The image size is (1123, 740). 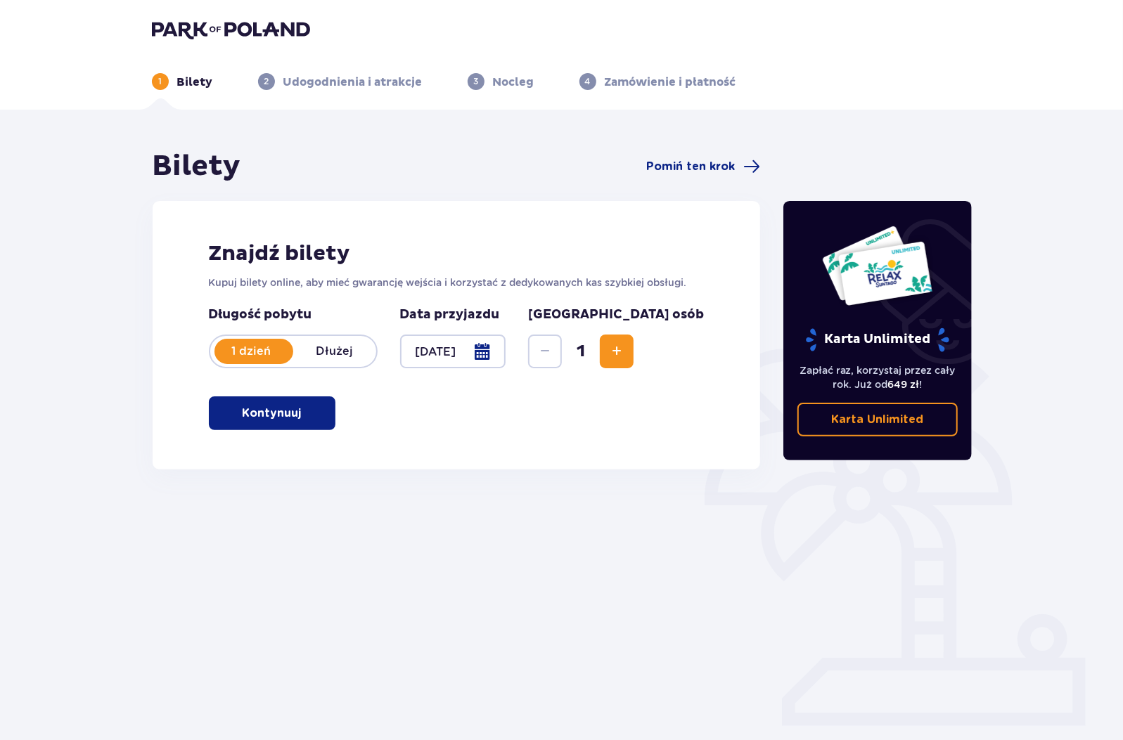 I want to click on div: 2Udogodnienia i atrakcje, so click(x=340, y=82).